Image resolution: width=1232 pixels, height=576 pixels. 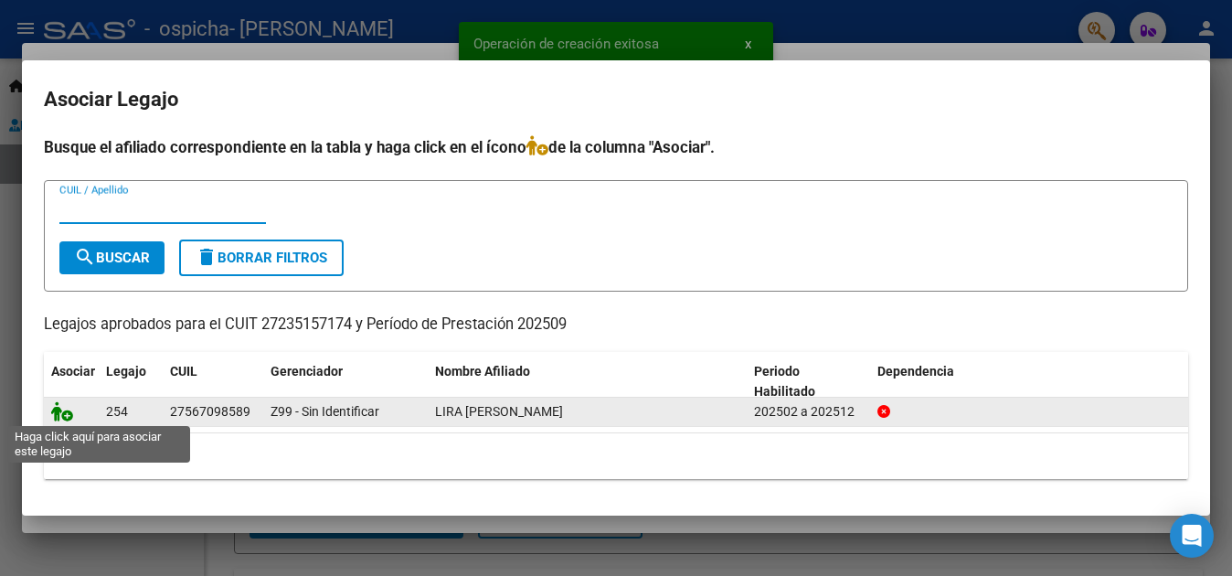 What do you see at coordinates (784, 381) in the screenshot?
I see `span: Periodo Habilitado` at bounding box center [784, 381].